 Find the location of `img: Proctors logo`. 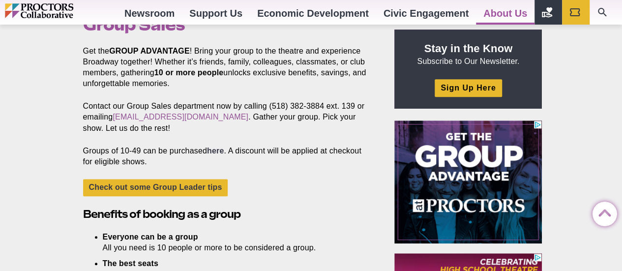

img: Proctors logo is located at coordinates (60, 11).